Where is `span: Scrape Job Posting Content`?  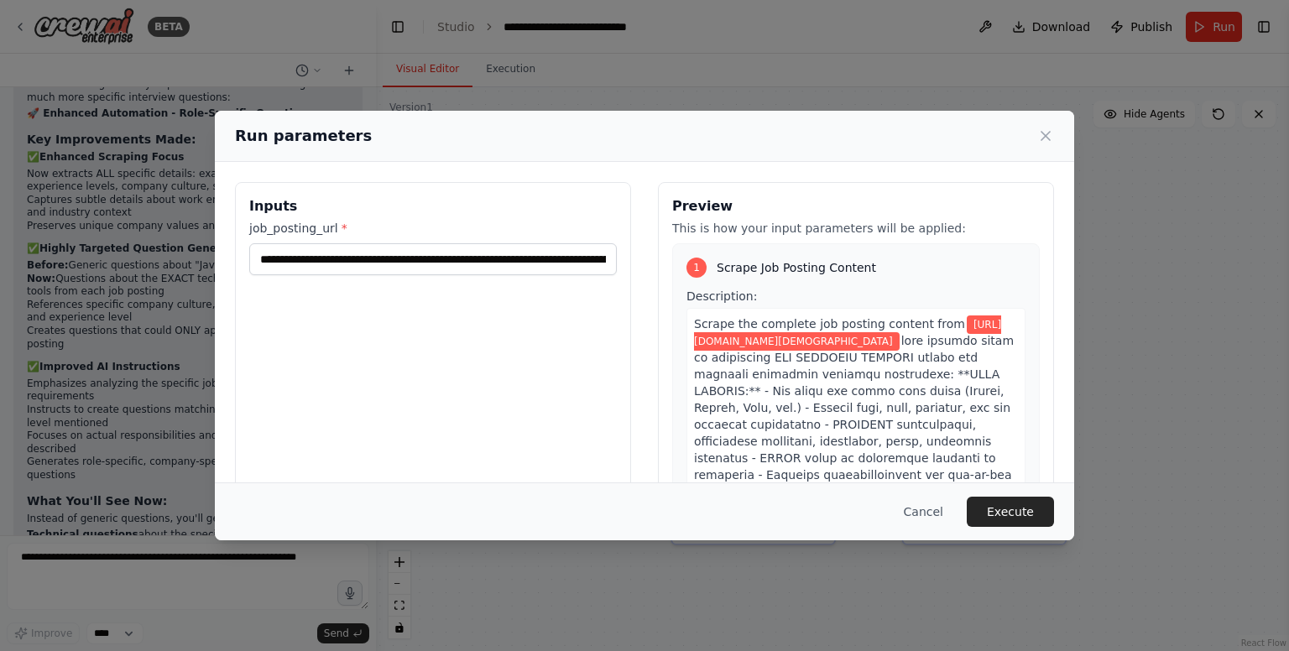
span: Scrape Job Posting Content is located at coordinates (797, 268).